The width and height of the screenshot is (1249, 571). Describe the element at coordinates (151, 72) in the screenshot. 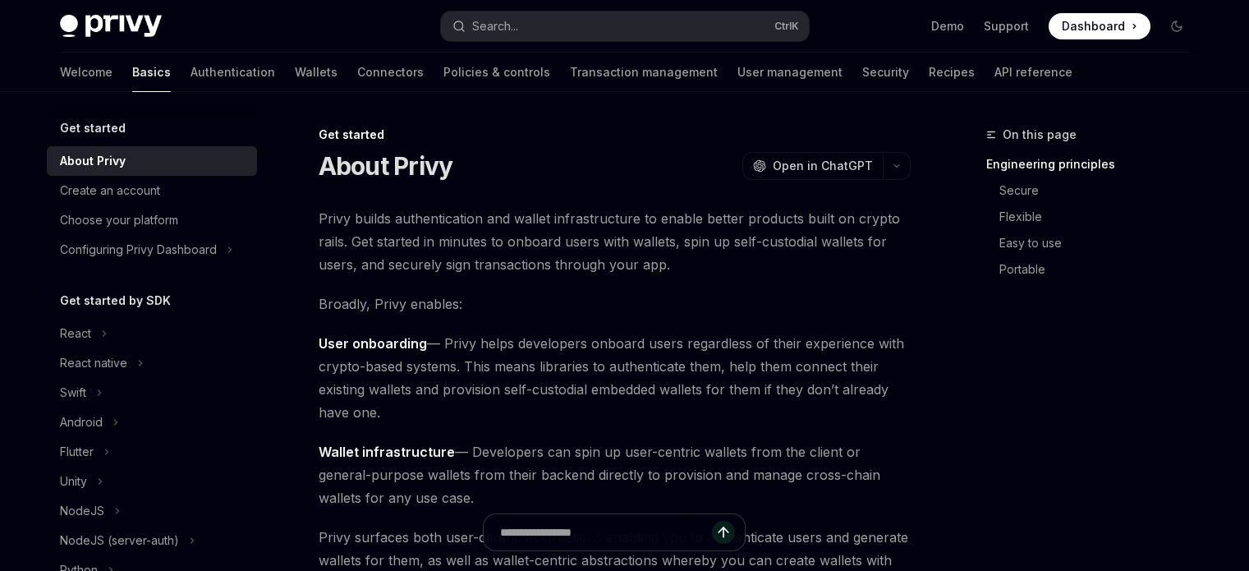

I see `a: Basics` at that location.